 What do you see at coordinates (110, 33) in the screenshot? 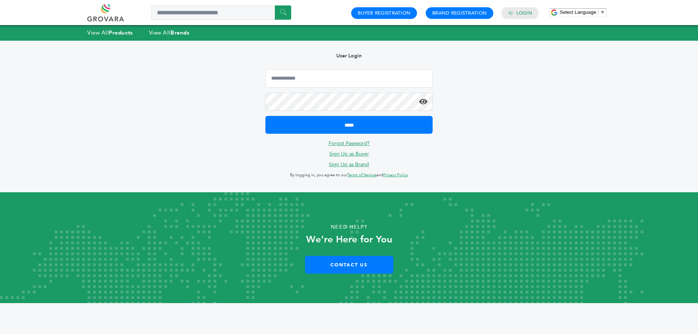
I see `a: View AllProducts` at bounding box center [110, 33].